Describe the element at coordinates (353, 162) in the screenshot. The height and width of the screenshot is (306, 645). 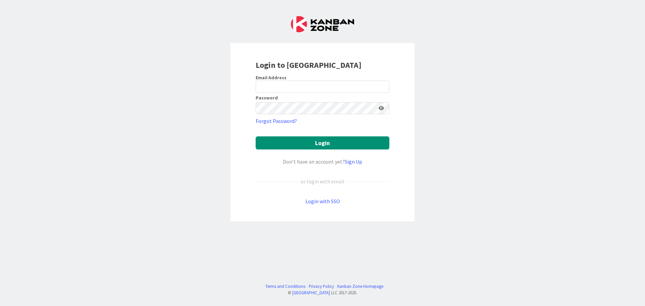
I see `a: Sign Up` at that location.